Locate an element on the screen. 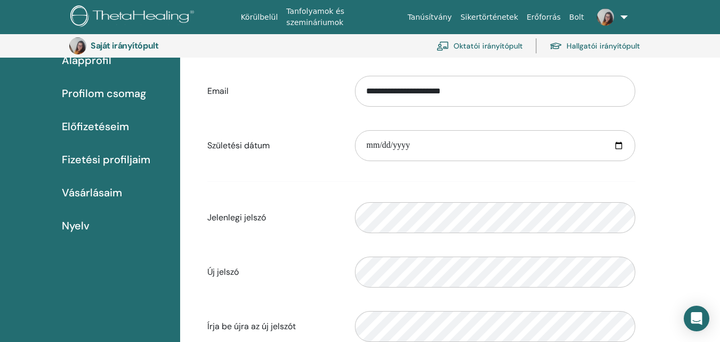 Image resolution: width=720 pixels, height=342 pixels. font: Email is located at coordinates (218, 91).